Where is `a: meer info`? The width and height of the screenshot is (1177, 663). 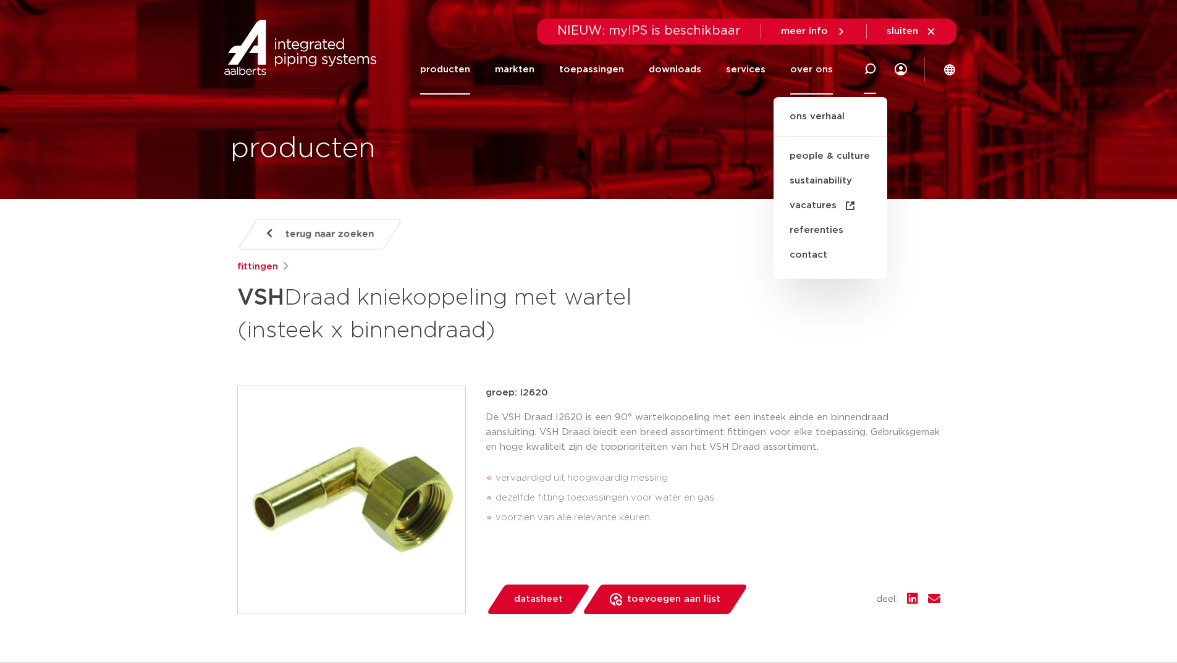
a: meer info is located at coordinates (814, 32).